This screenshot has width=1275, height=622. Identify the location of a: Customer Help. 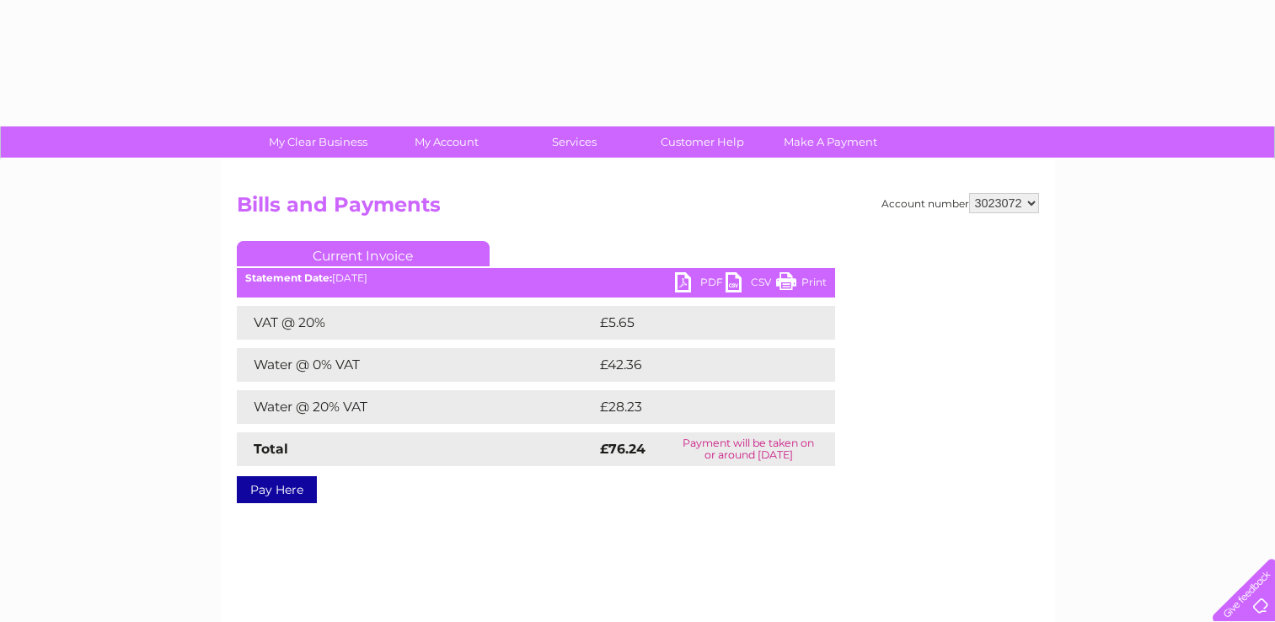
(702, 142).